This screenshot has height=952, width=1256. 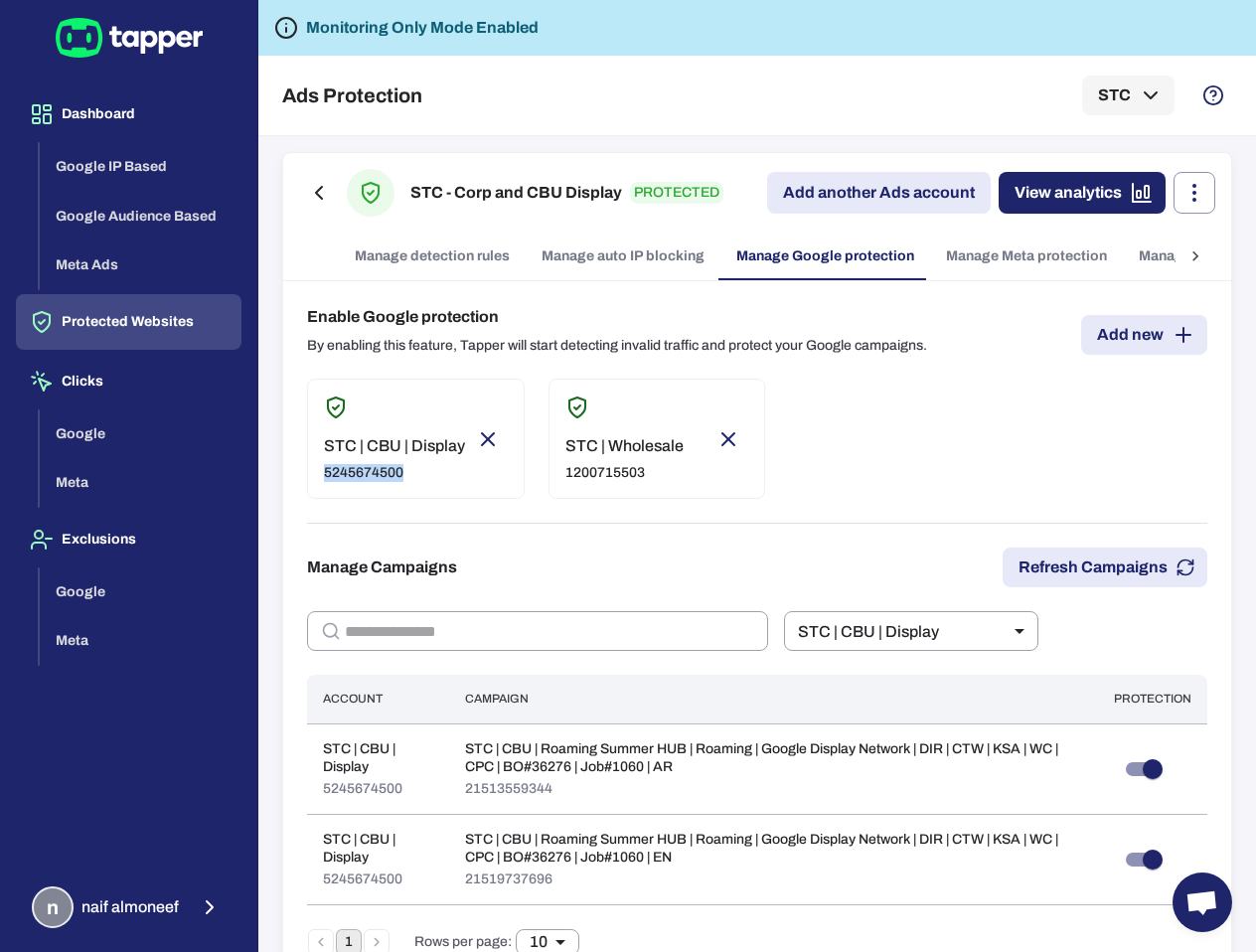 What do you see at coordinates (1082, 193) in the screenshot?
I see `a: View analytics` at bounding box center [1082, 193].